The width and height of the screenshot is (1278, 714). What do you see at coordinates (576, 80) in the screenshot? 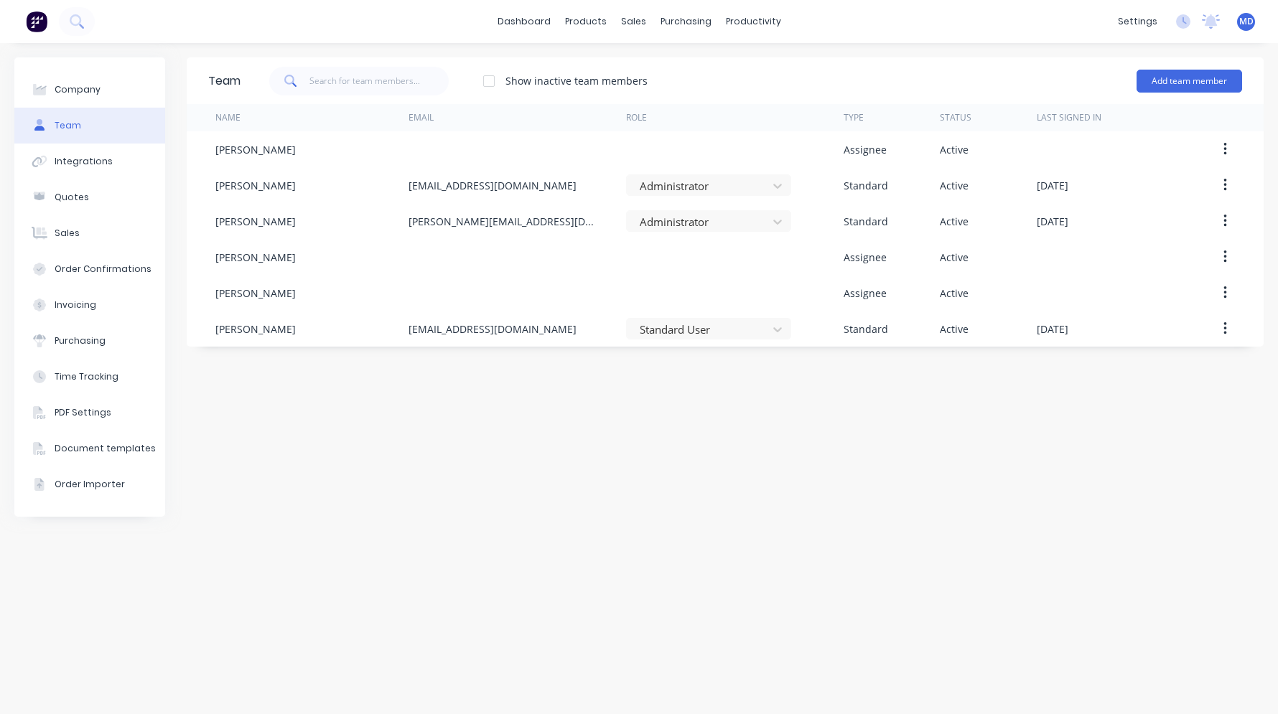
I see `div: Show inactive team members` at bounding box center [576, 80].